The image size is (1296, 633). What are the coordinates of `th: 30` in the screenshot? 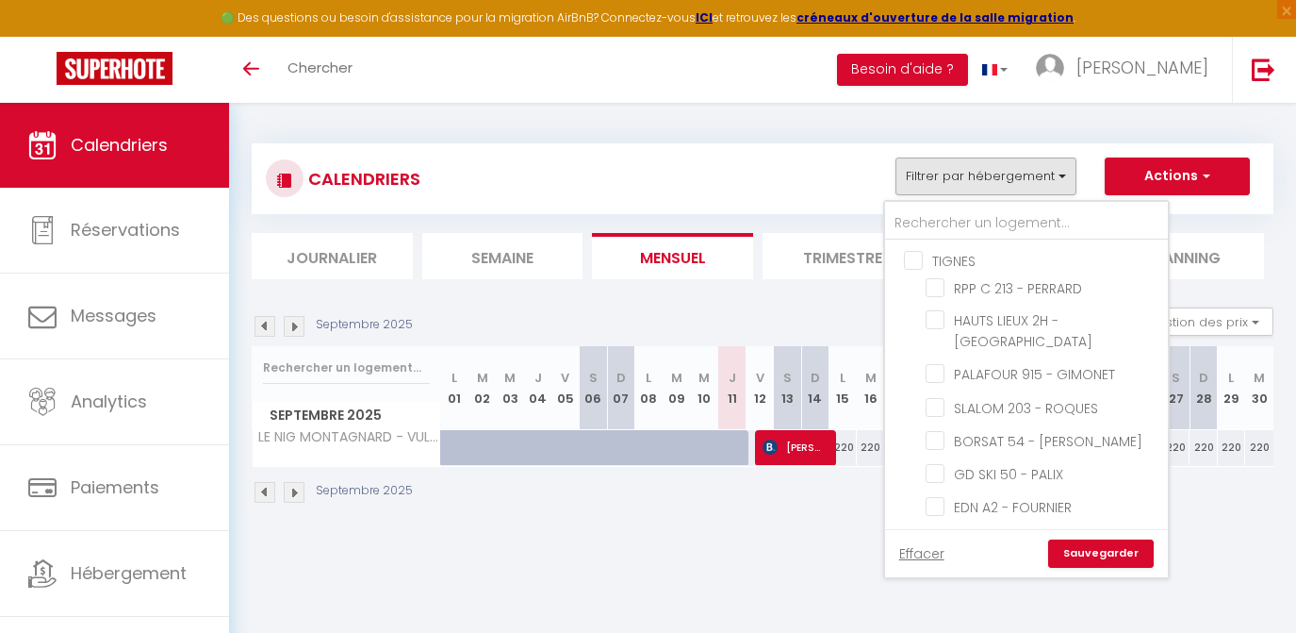 It's located at (1260, 388).